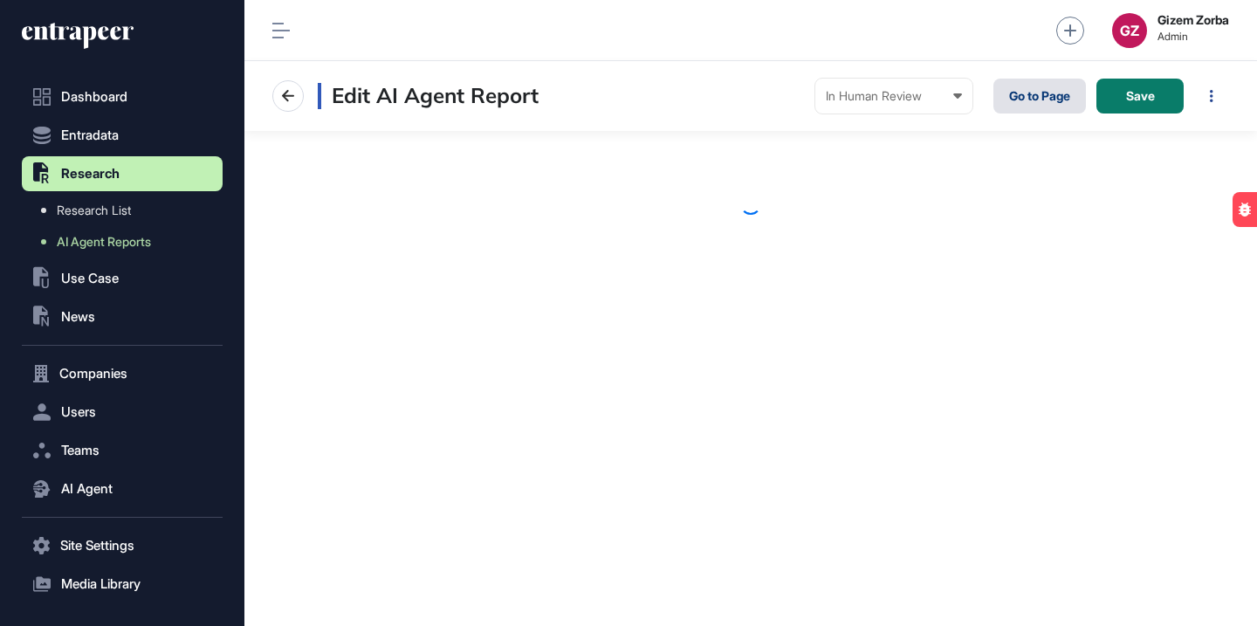 The height and width of the screenshot is (626, 1257). What do you see at coordinates (1040, 96) in the screenshot?
I see `a: Go to Page` at bounding box center [1040, 96].